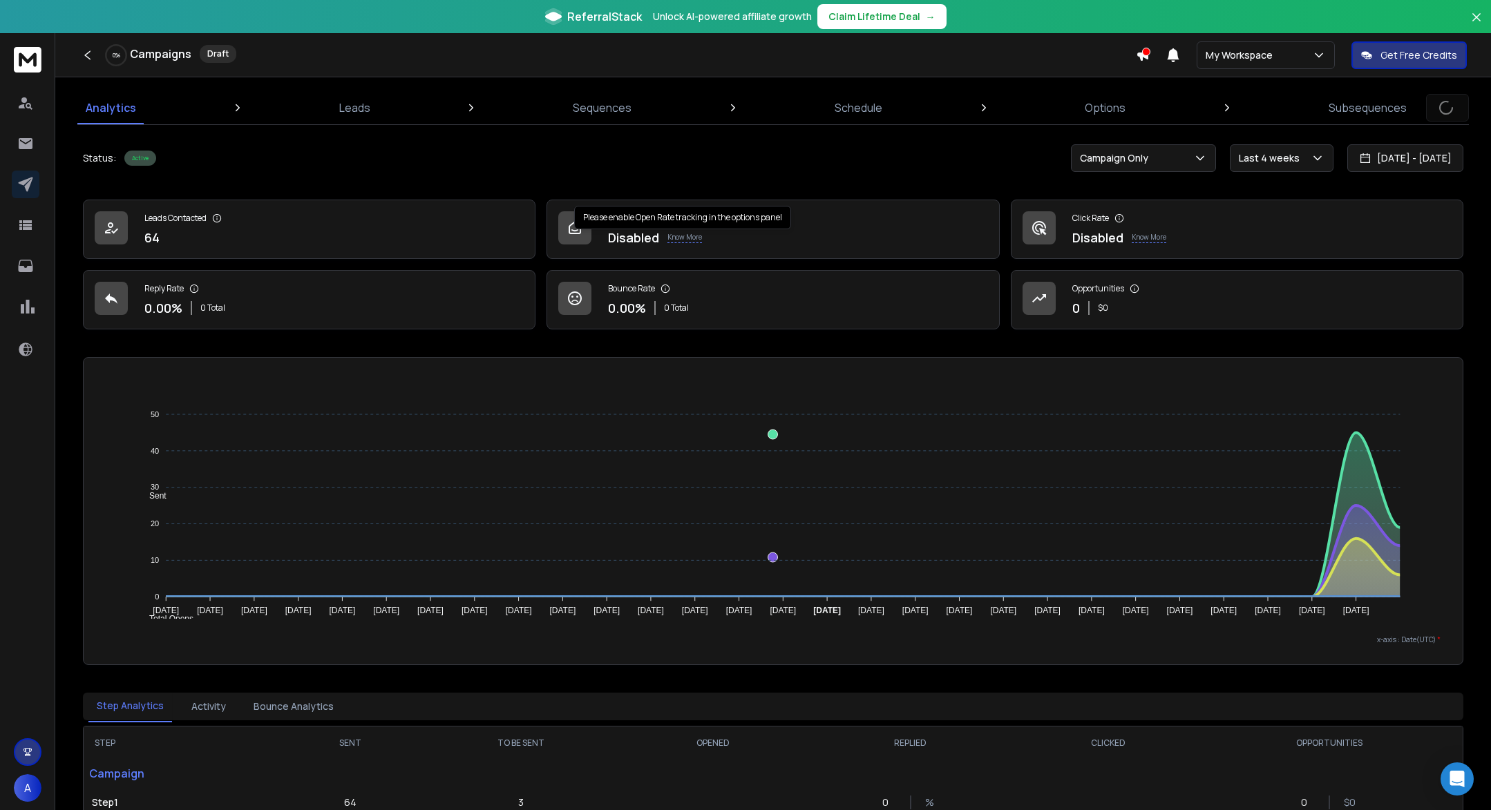  I want to click on p: Subsequences, so click(1367, 108).